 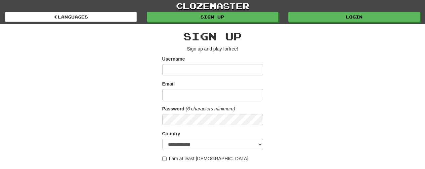 What do you see at coordinates (354, 17) in the screenshot?
I see `a: Login` at bounding box center [354, 17].